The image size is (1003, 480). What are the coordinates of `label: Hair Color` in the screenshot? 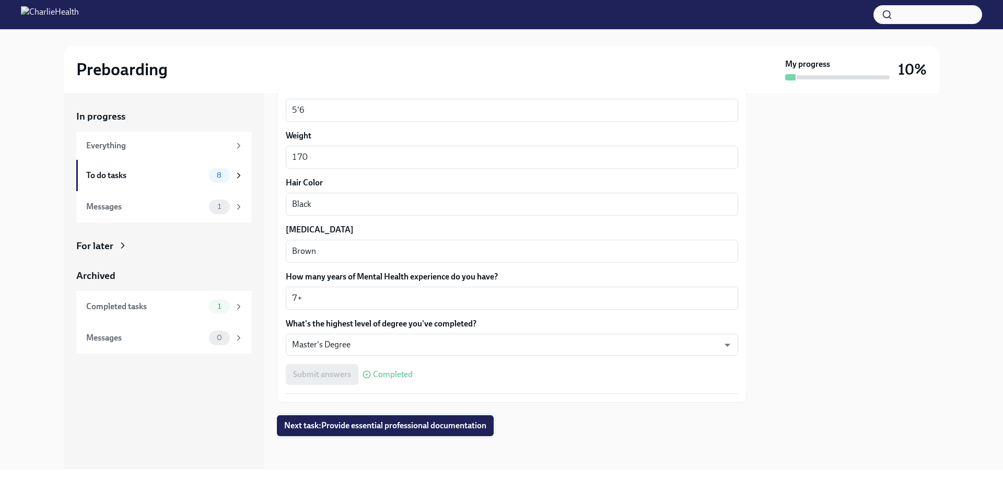 It's located at (512, 183).